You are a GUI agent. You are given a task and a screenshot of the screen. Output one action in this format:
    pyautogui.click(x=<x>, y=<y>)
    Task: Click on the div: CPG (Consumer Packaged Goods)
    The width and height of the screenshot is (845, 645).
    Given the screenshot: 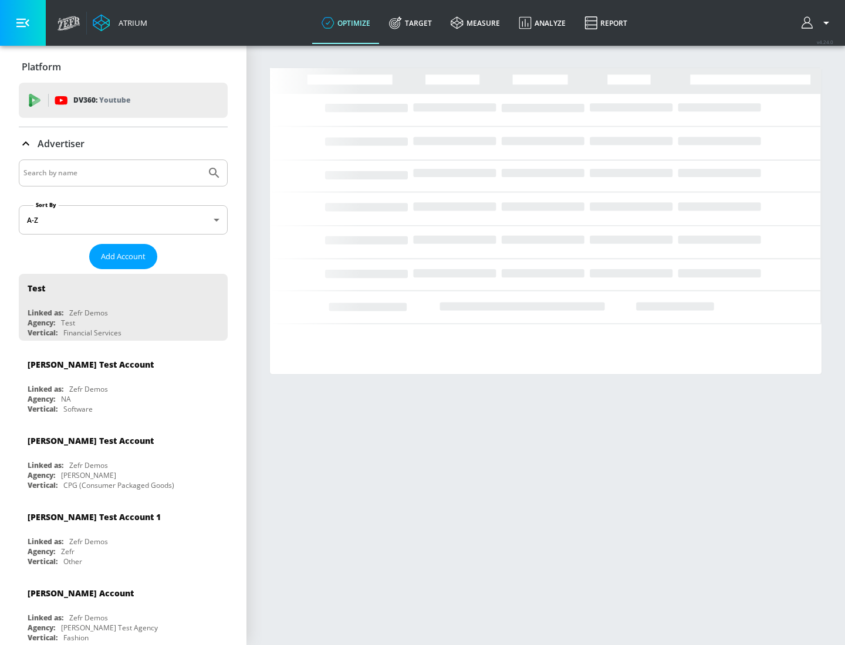 What is the action you would take?
    pyautogui.click(x=118, y=485)
    